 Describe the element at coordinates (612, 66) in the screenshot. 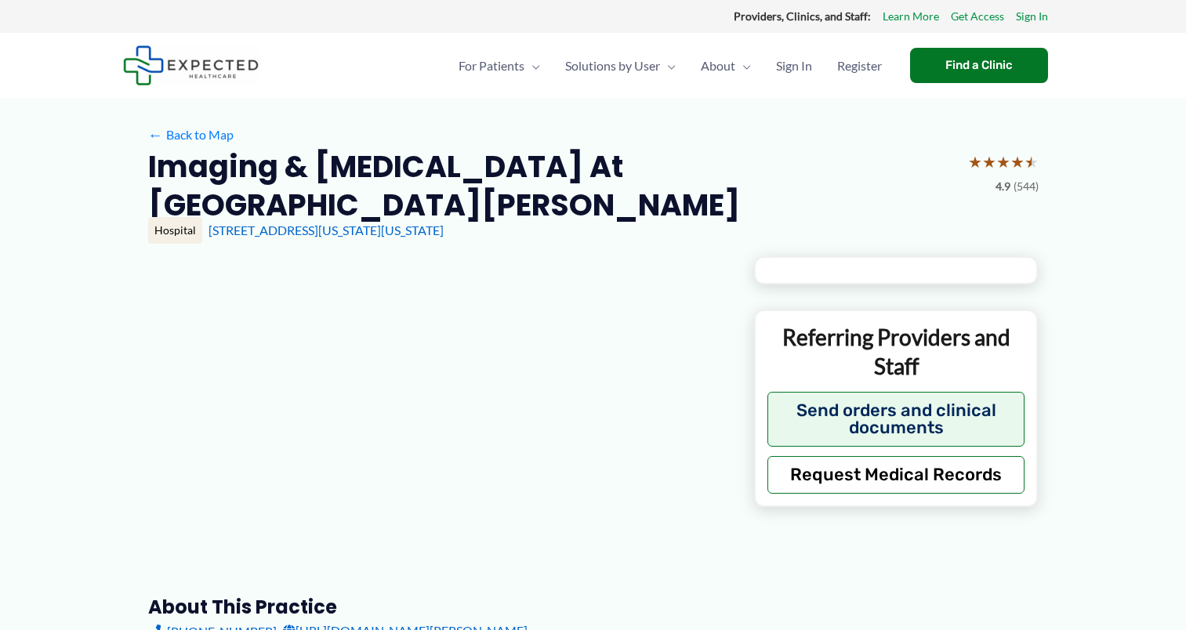

I see `span: Solutions by User` at that location.